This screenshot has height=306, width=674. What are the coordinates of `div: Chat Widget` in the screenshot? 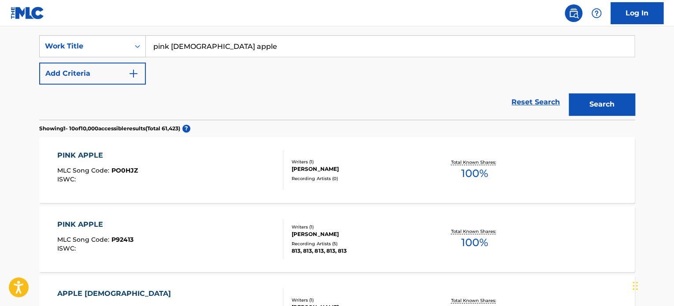 It's located at (652, 285).